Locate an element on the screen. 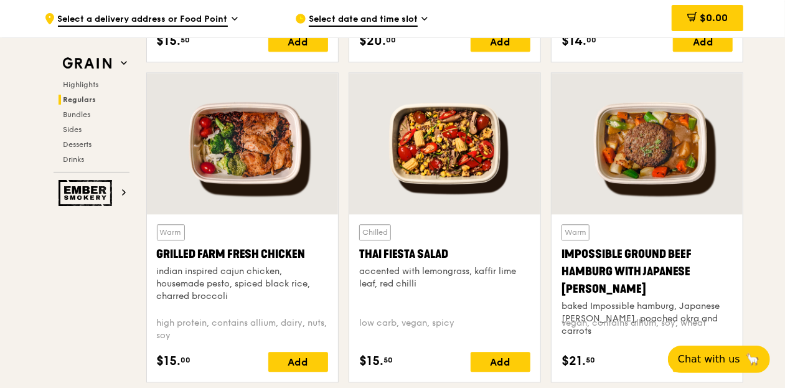 The height and width of the screenshot is (388, 785). img: Ember Smokery web logo is located at coordinates (87, 193).